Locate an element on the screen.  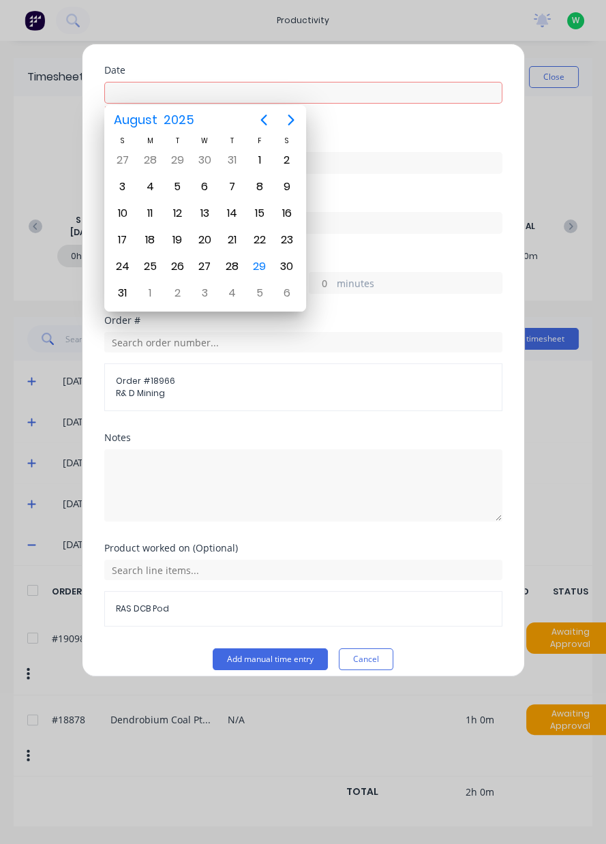
div: Thursday, August 7, 2025 is located at coordinates (232, 187).